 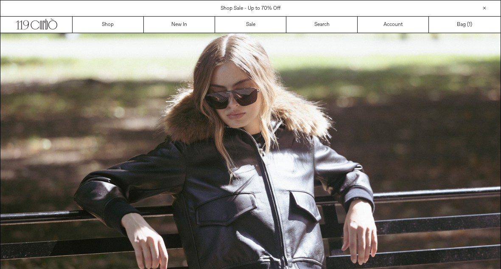 I want to click on a: New In, so click(x=179, y=25).